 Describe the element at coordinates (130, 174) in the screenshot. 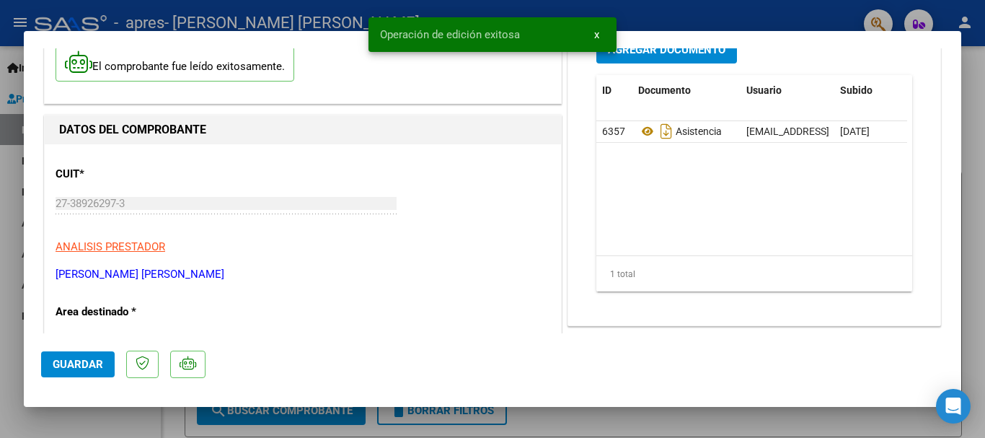

I see `p: CUIT` at that location.